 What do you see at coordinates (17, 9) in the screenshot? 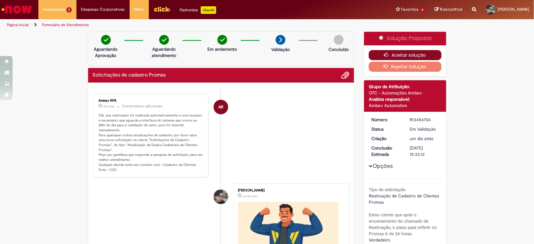
I see `img: ServiceNow` at bounding box center [17, 9].